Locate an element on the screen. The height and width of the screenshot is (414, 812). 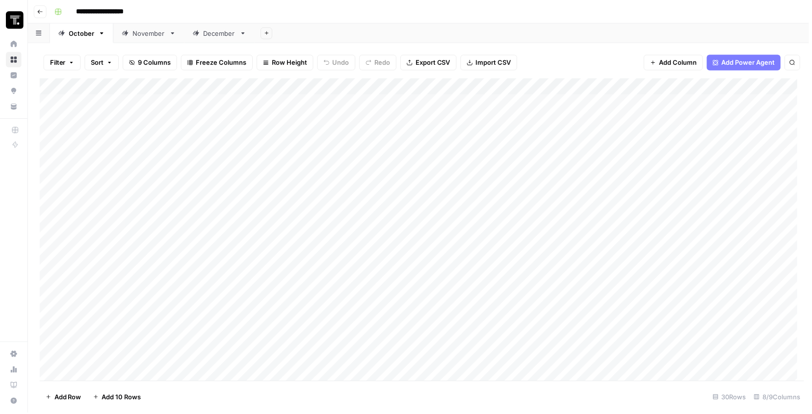
button: Help + Support is located at coordinates (14, 402).